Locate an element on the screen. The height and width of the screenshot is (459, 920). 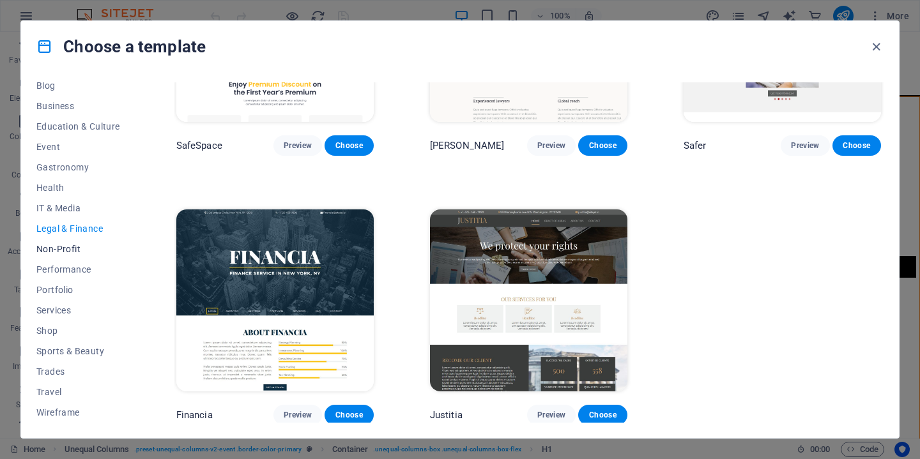
span: Education & Culture is located at coordinates (78, 126).